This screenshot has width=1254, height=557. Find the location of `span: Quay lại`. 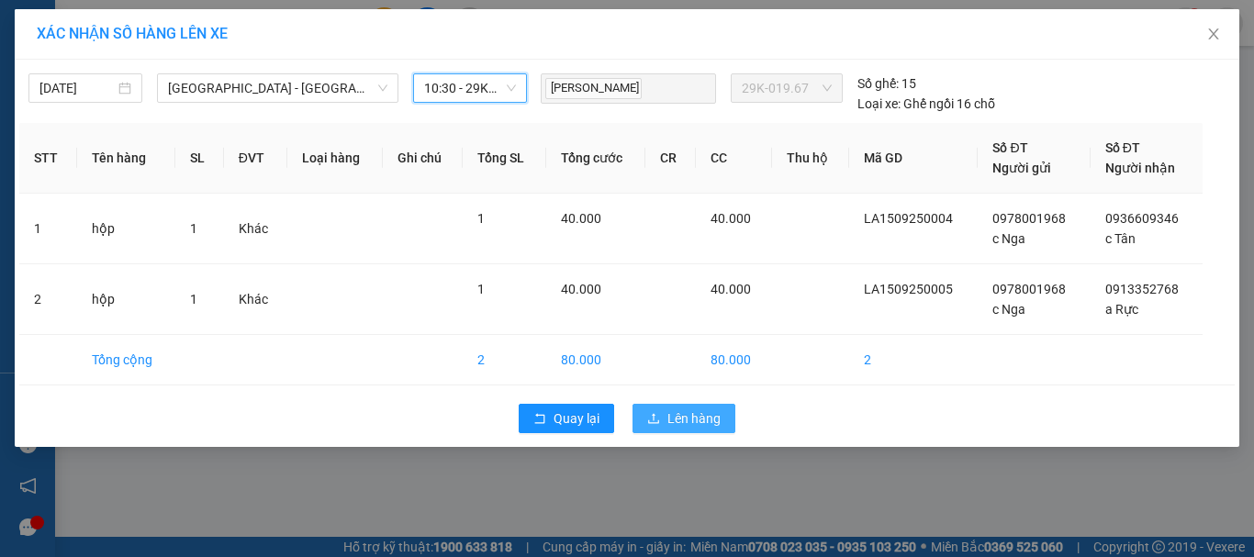

span: Quay lại is located at coordinates (576, 419).